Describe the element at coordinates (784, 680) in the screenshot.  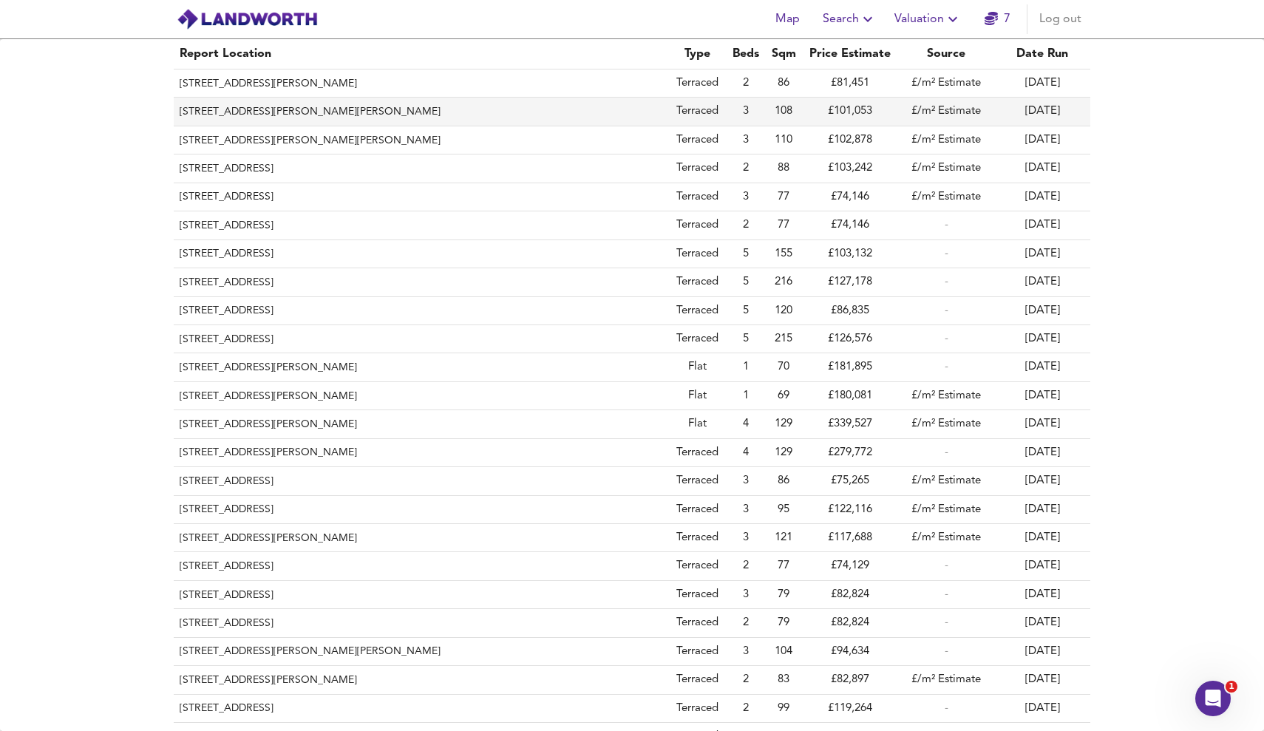
I see `td: 83` at that location.